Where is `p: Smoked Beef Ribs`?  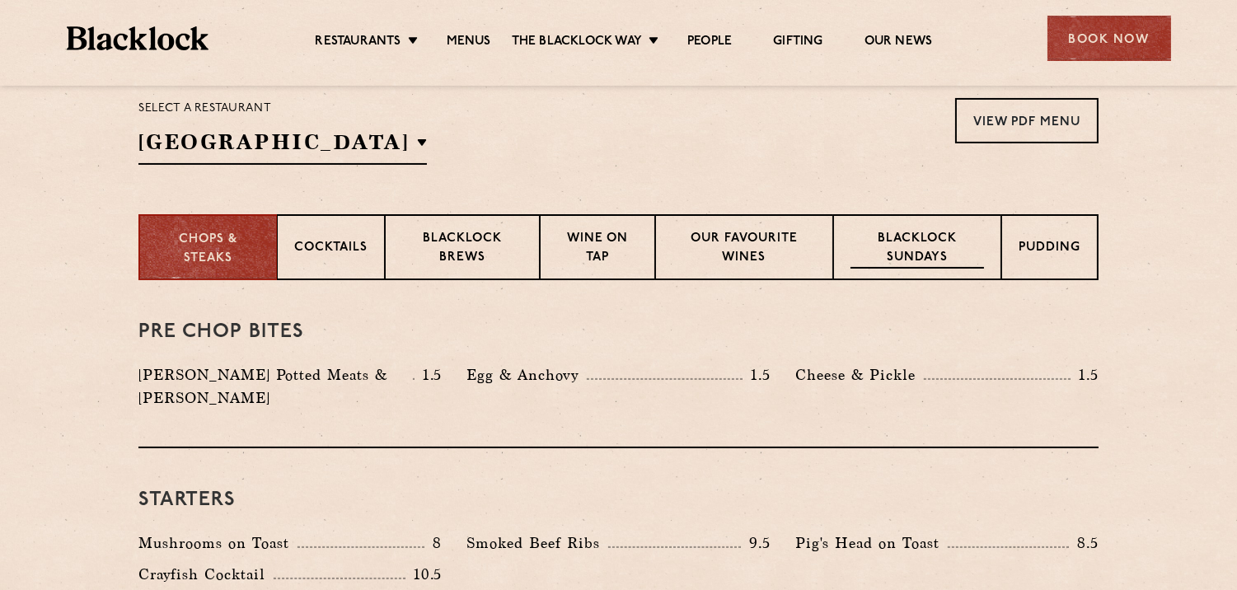
p: Smoked Beef Ribs is located at coordinates (538, 543).